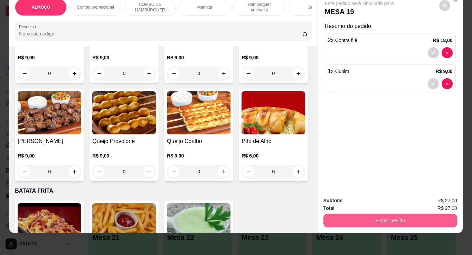  I want to click on strong: Total, so click(329, 209).